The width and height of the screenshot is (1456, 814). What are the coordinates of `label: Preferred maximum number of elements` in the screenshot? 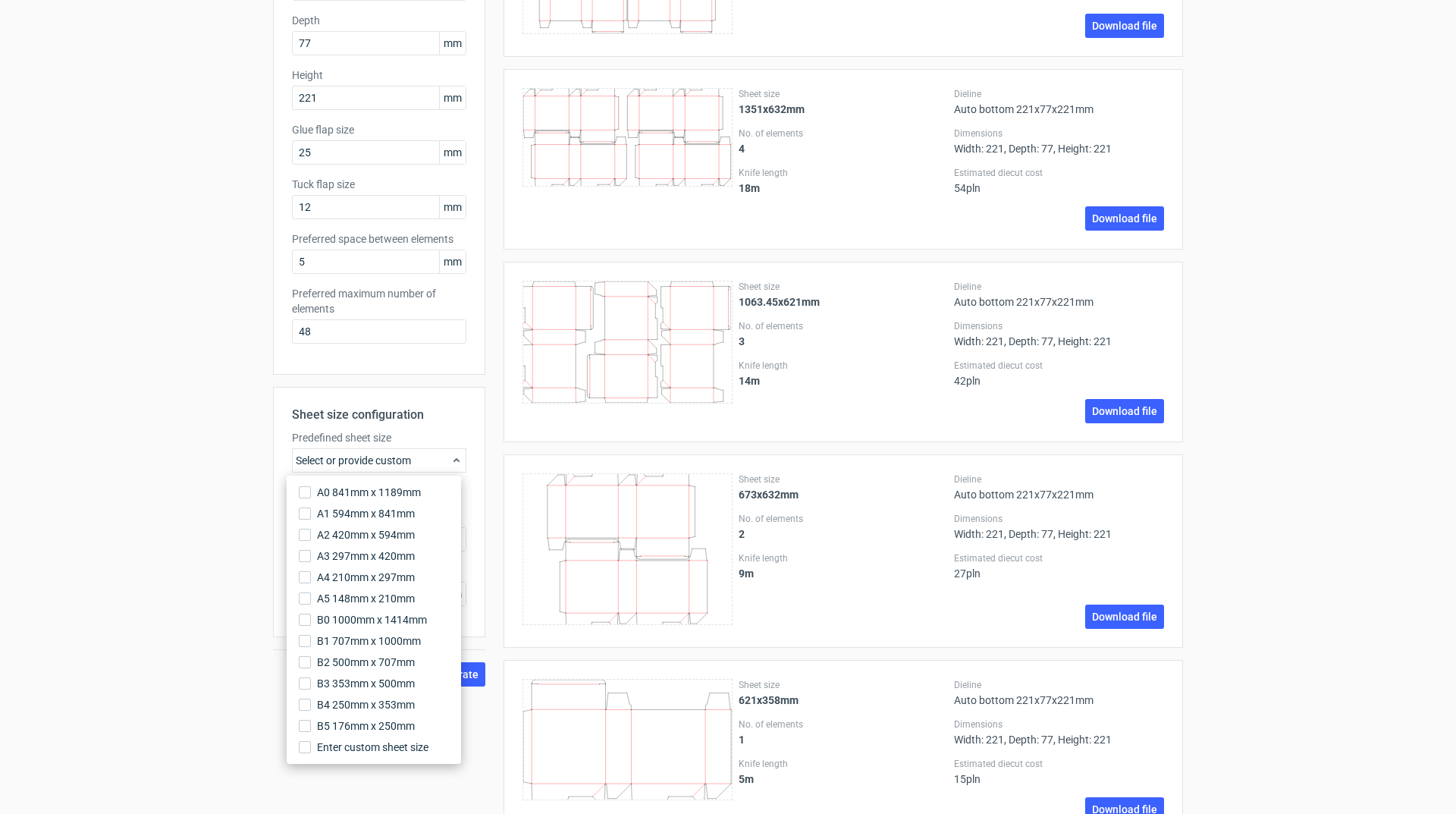 It's located at (380, 302).